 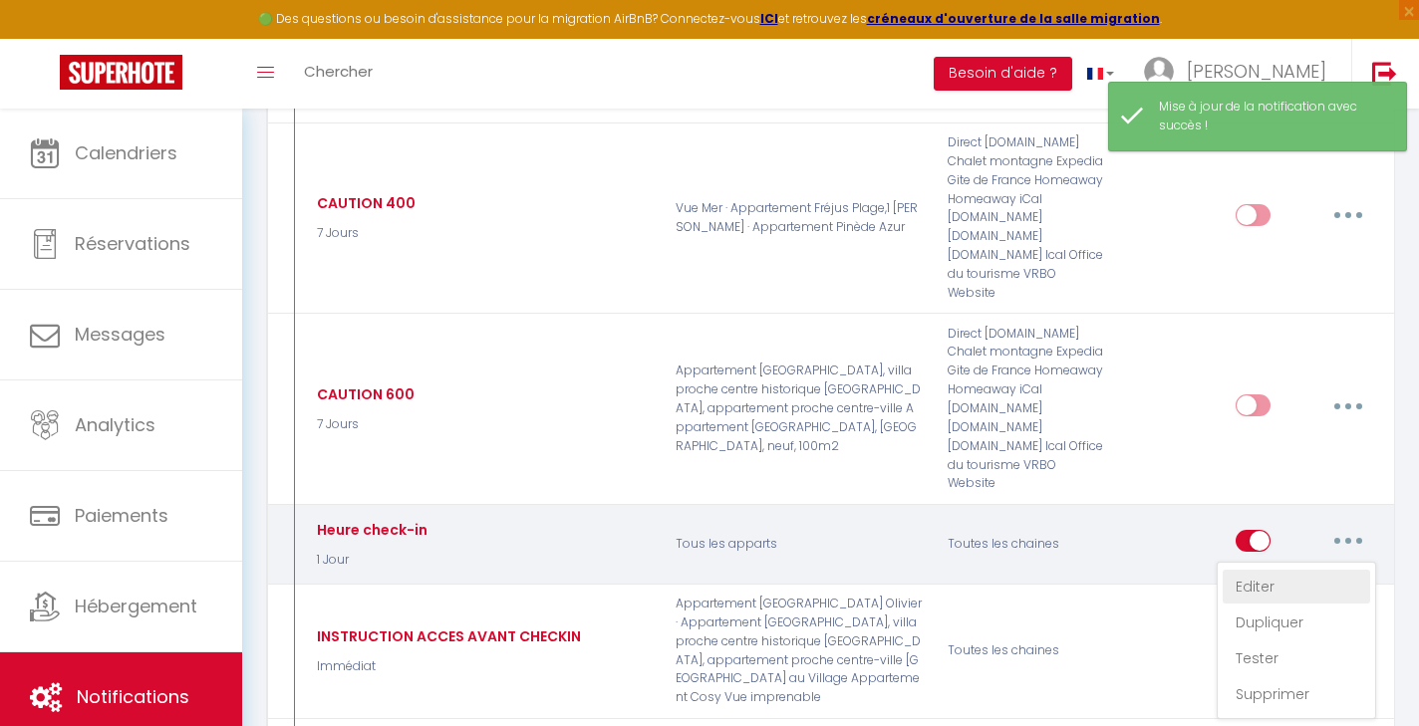 What do you see at coordinates (1002, 74) in the screenshot?
I see `button: Besoin d'aide ?` at bounding box center [1002, 74].